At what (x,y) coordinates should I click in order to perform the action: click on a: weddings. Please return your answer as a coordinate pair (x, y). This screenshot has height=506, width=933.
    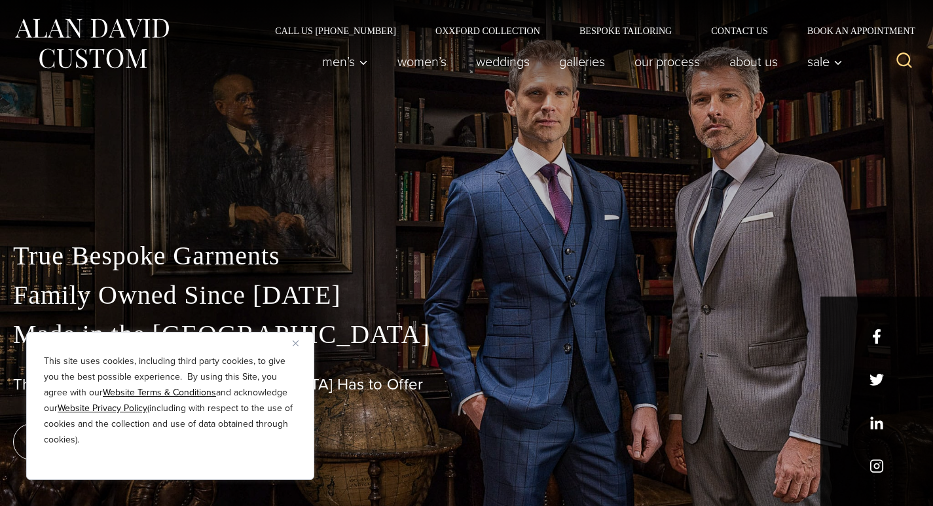
    Looking at the image, I should click on (503, 62).